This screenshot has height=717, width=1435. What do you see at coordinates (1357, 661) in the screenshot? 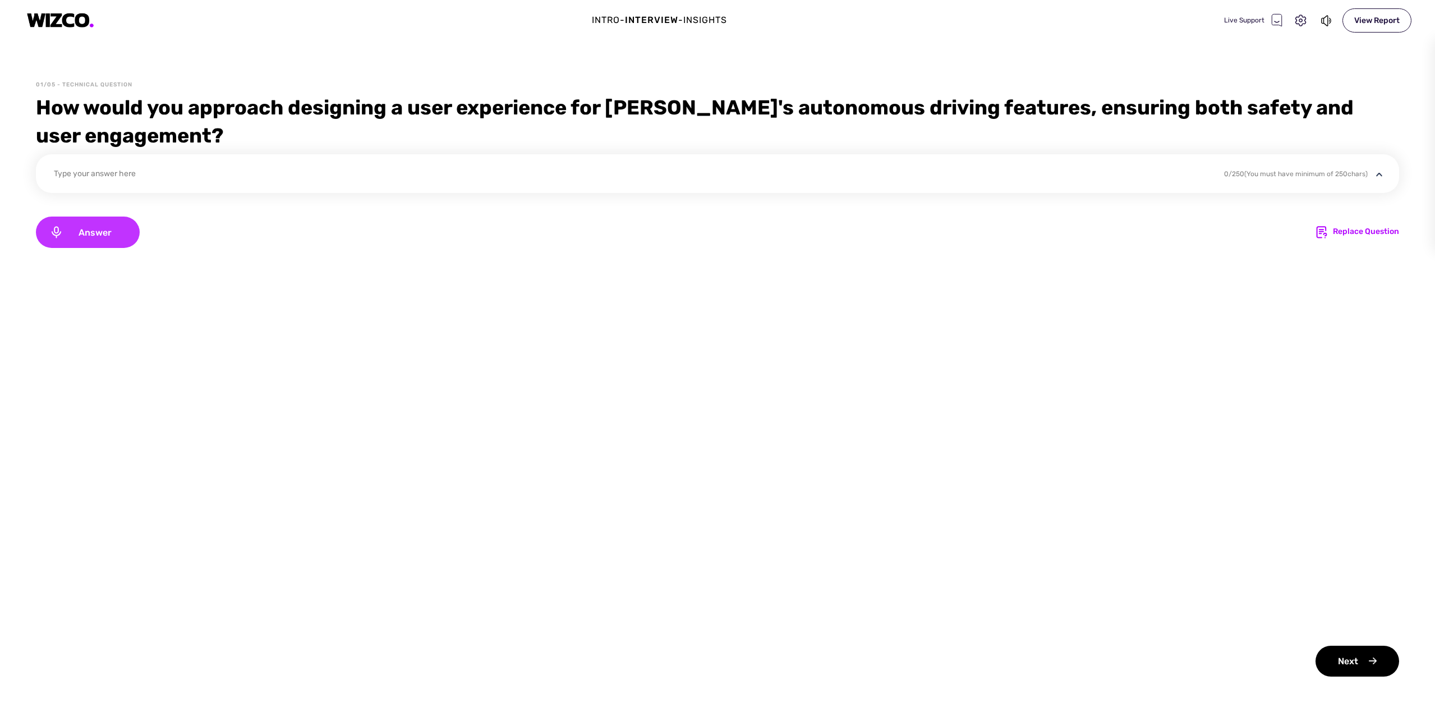
I see `div: Next` at bounding box center [1357, 661].